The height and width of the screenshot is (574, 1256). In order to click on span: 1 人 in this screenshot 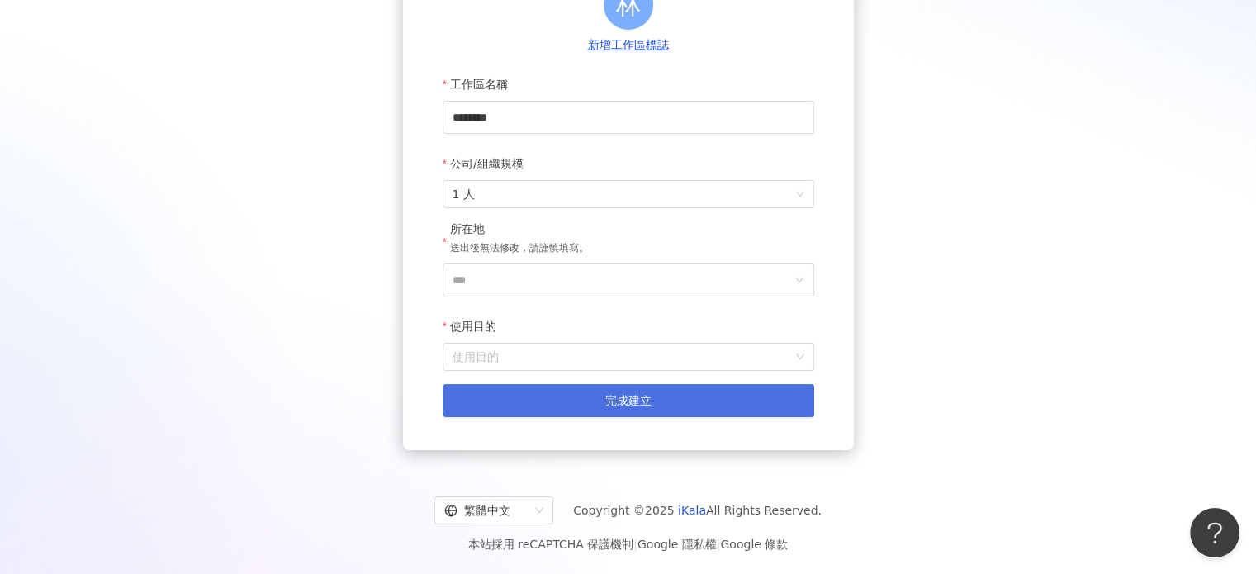, I will do `click(628, 194)`.